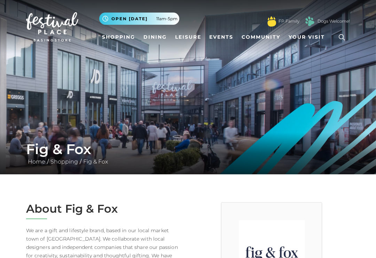 The width and height of the screenshot is (376, 258). I want to click on h1: Fig & Fox, so click(188, 149).